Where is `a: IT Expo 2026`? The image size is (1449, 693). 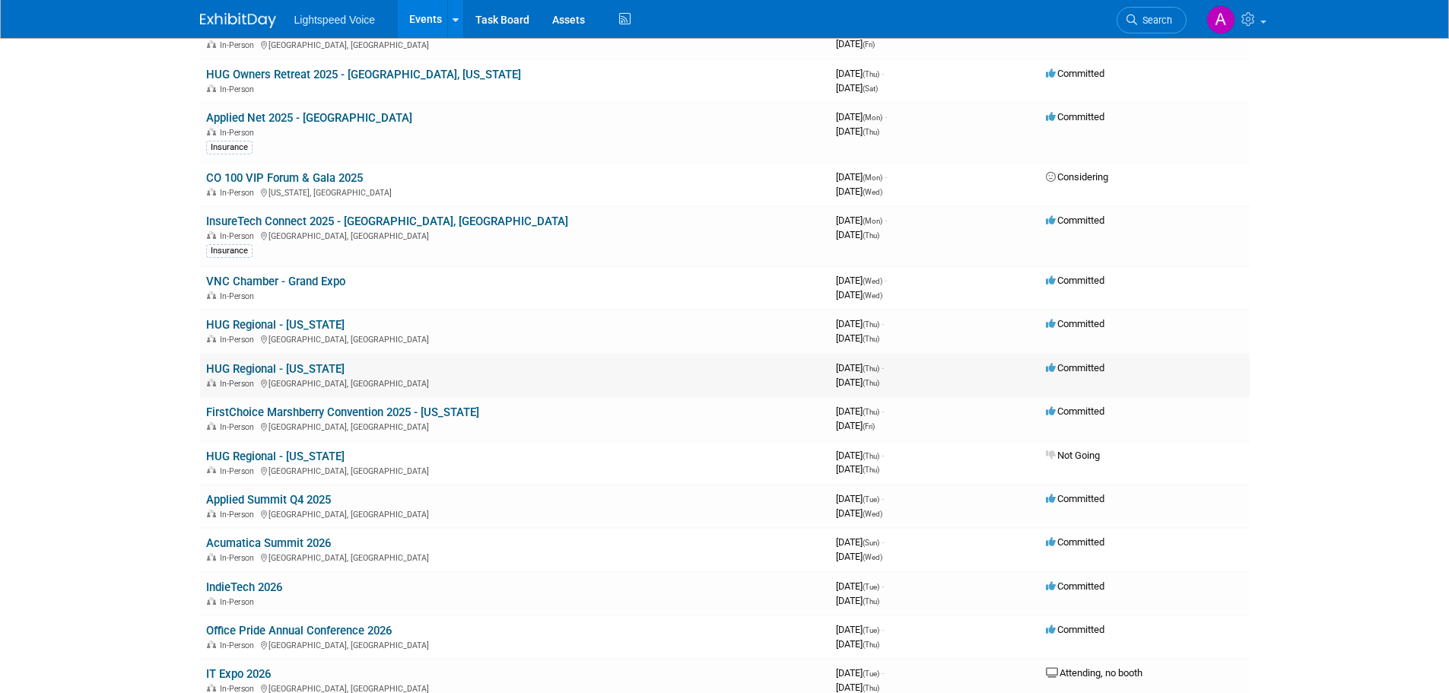 a: IT Expo 2026 is located at coordinates (238, 674).